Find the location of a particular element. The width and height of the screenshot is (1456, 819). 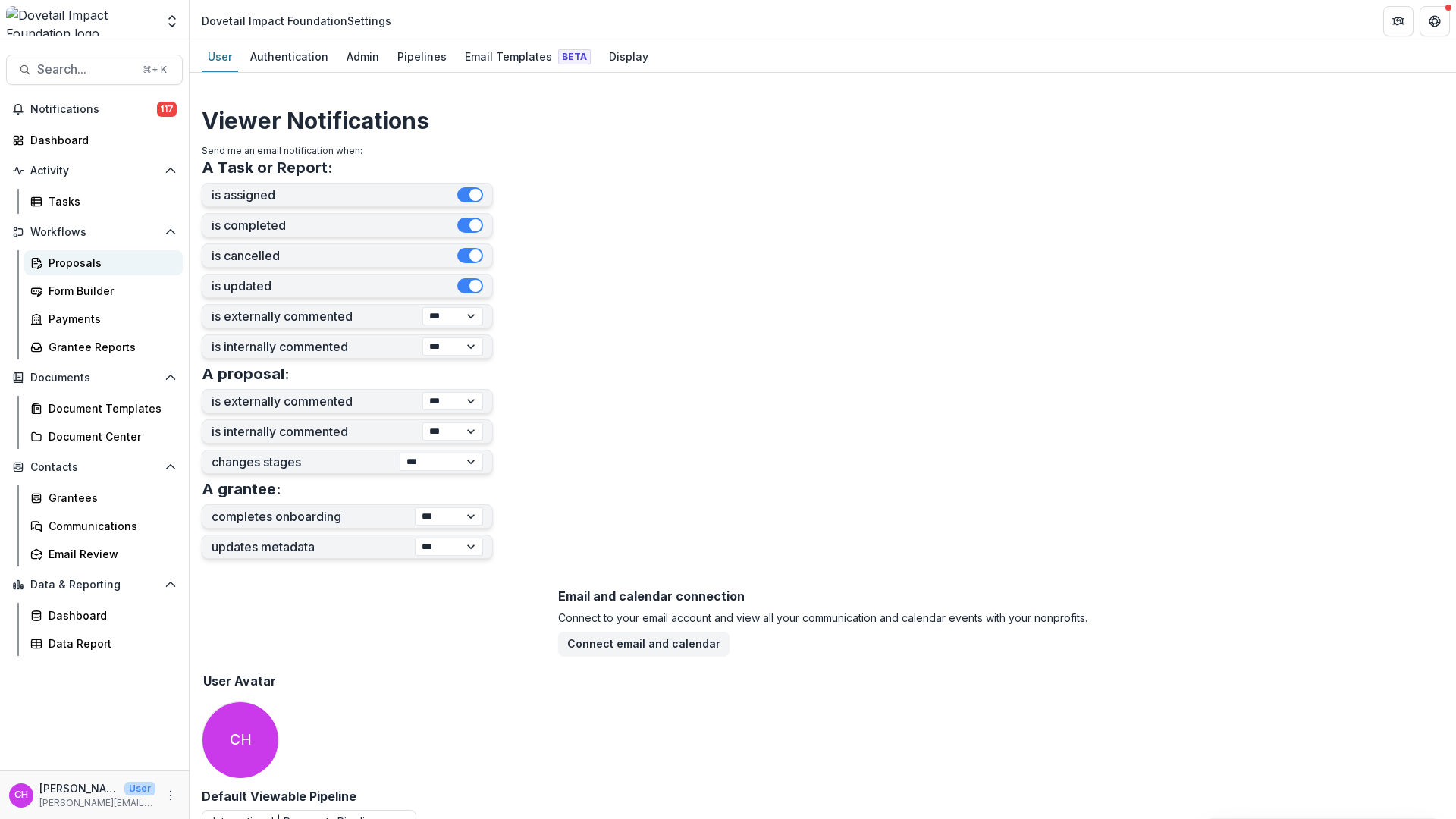

button: Connect email and calendar is located at coordinates (643, 644).